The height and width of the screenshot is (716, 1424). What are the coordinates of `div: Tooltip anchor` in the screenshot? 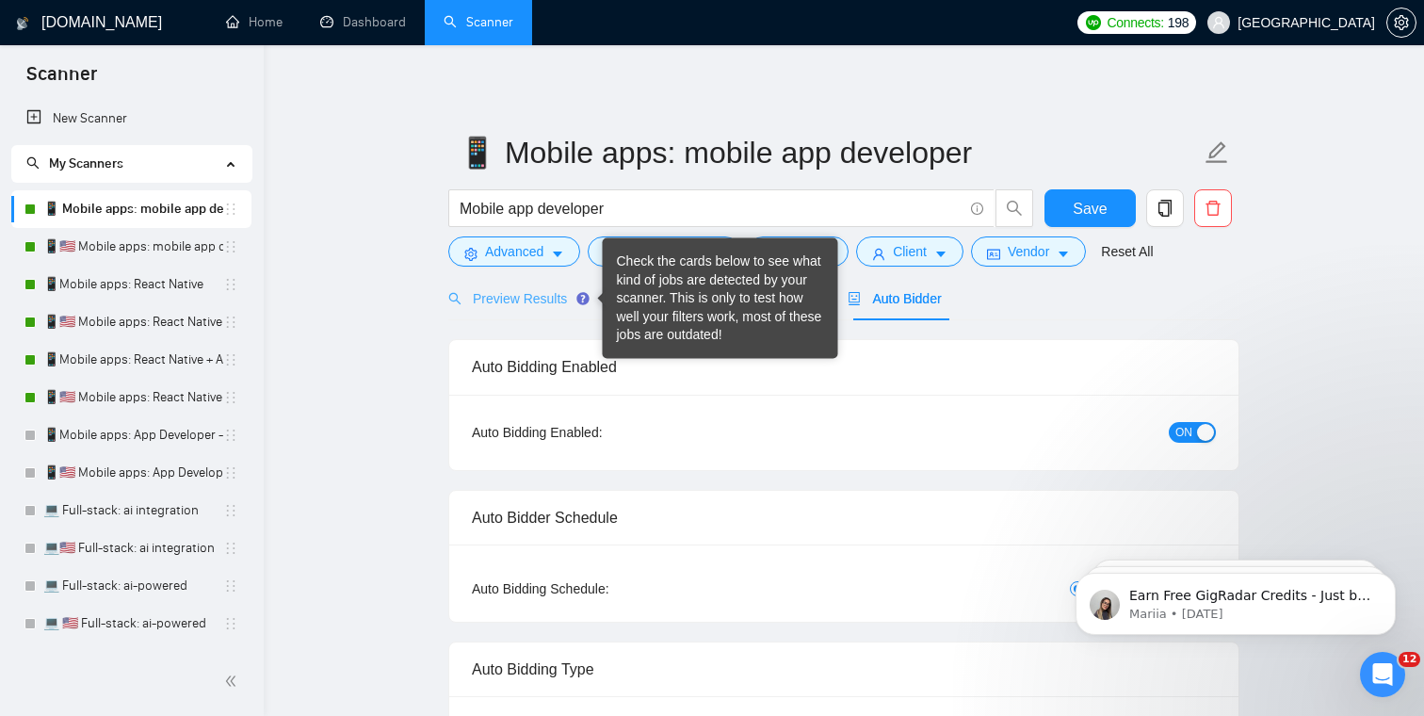 It's located at (583, 299).